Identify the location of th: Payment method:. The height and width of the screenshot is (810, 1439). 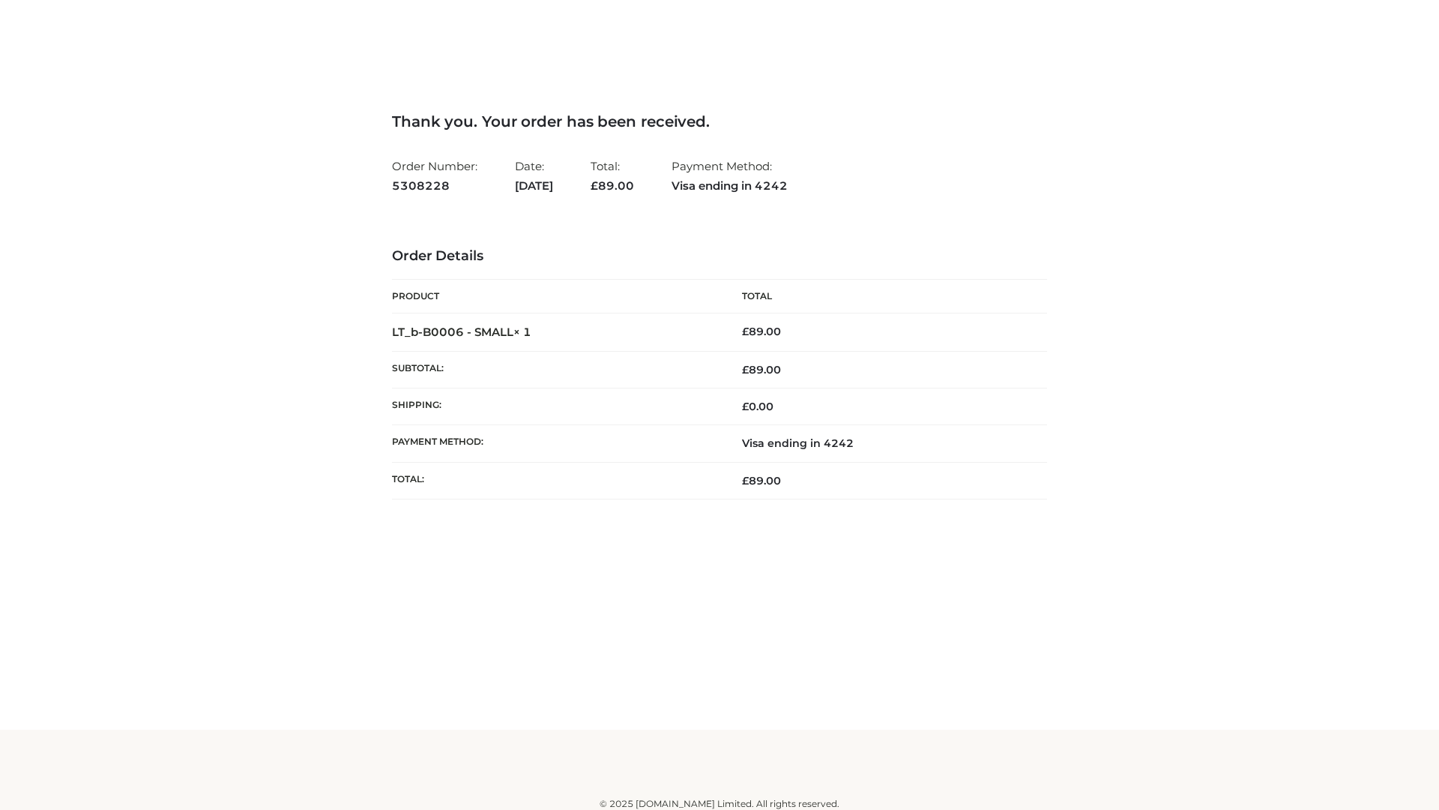
(555, 443).